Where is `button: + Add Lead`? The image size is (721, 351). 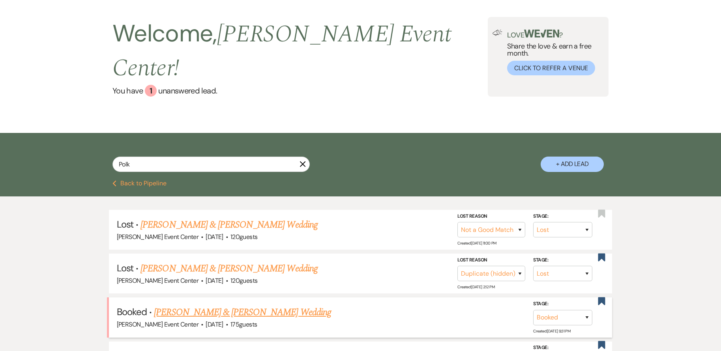
button: + Add Lead is located at coordinates (572, 164).